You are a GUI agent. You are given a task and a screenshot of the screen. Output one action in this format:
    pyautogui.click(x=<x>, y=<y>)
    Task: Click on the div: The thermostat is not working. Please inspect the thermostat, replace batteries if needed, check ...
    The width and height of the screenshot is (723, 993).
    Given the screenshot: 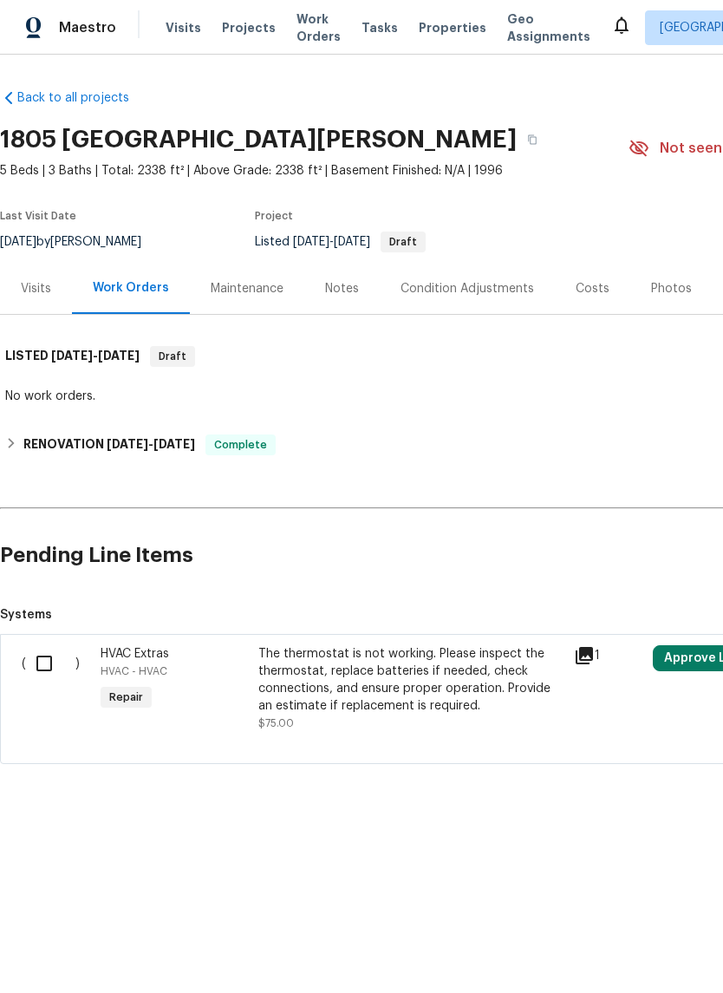 What is the action you would take?
    pyautogui.click(x=411, y=680)
    